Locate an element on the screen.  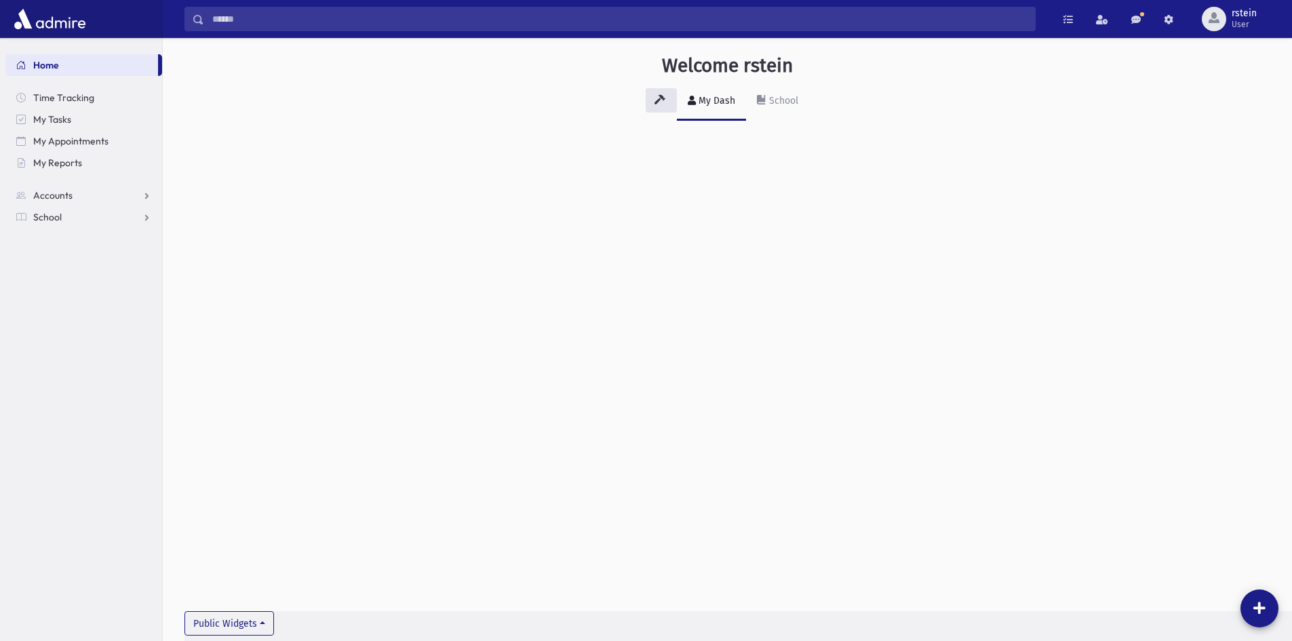
span: Accounts is located at coordinates (53, 195).